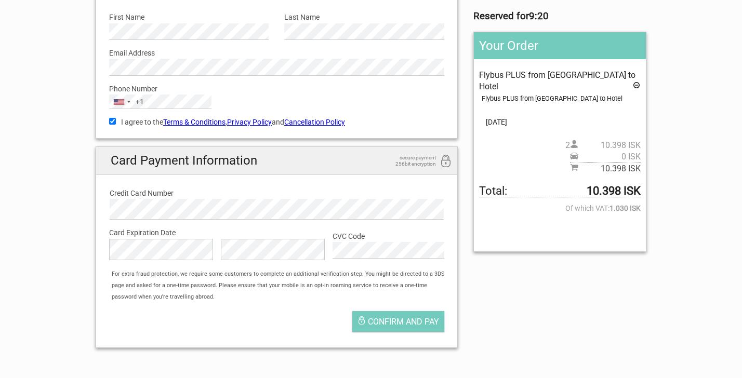  What do you see at coordinates (315, 122) in the screenshot?
I see `a: Cancellation Policy` at bounding box center [315, 122].